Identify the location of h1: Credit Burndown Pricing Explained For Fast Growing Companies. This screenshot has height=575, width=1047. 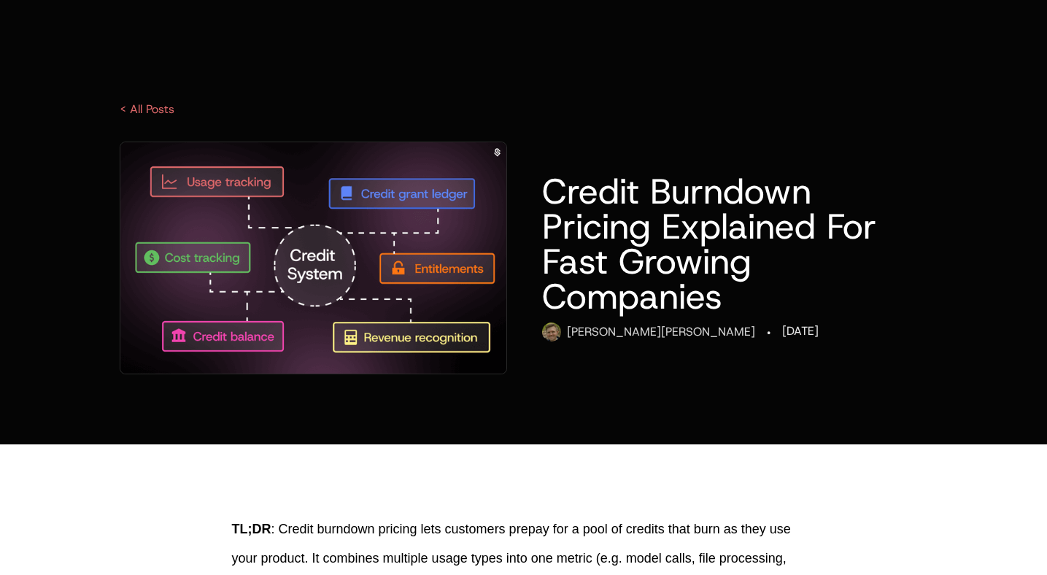
(735, 244).